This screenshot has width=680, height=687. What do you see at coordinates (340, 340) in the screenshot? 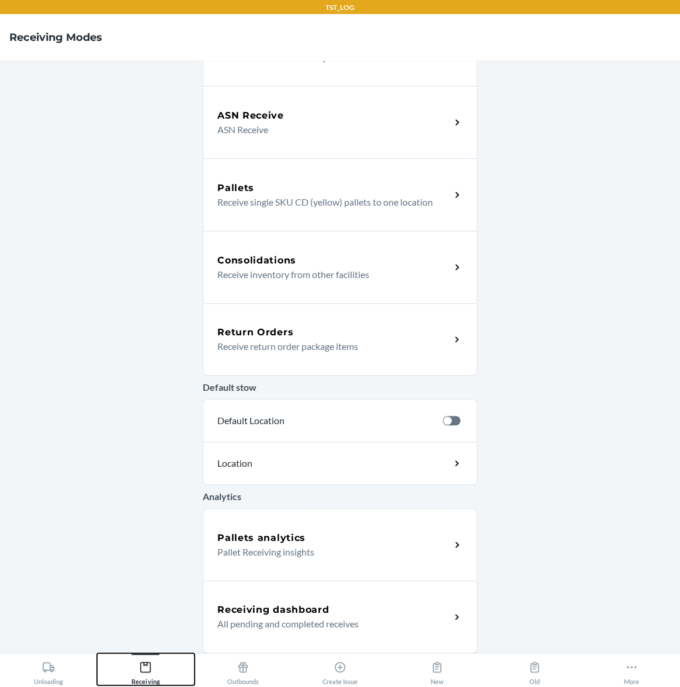
I see `a: Return OrdersReceive return order package items` at bounding box center [340, 340].